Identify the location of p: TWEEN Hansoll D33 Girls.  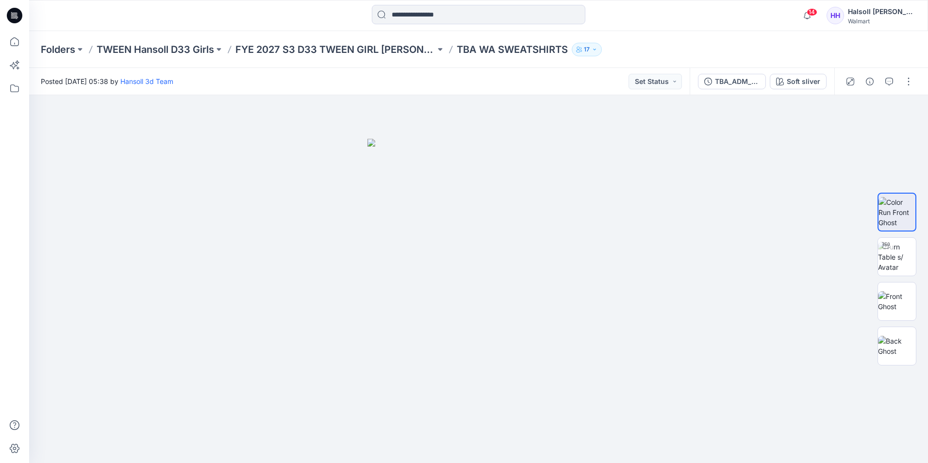
(155, 49).